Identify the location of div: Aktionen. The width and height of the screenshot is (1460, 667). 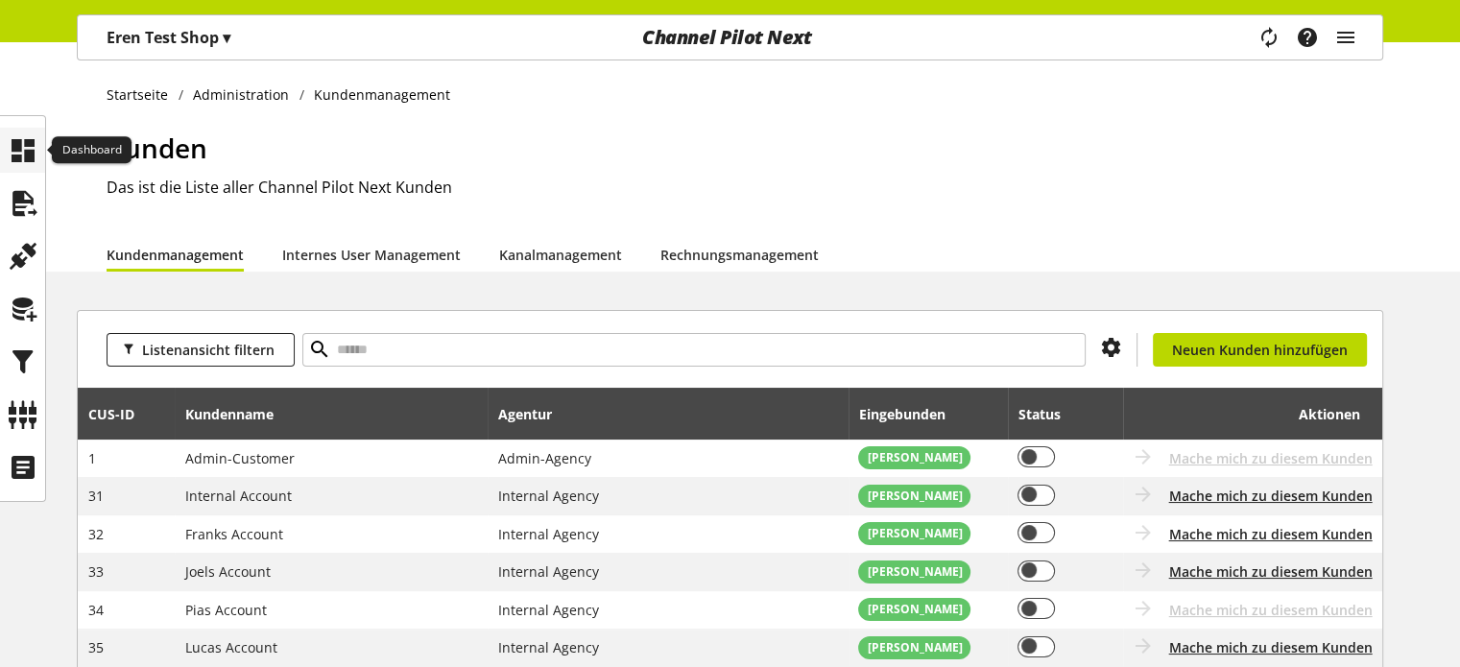
(1246, 414).